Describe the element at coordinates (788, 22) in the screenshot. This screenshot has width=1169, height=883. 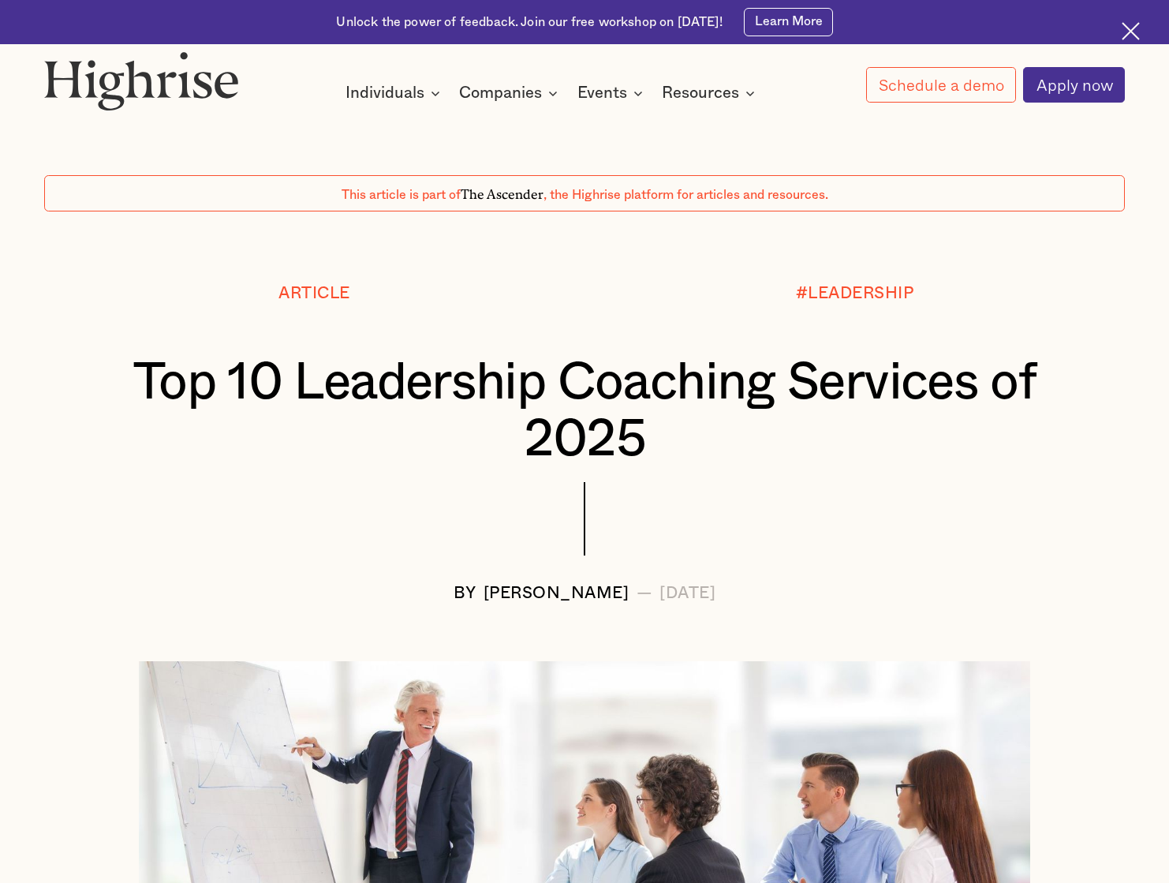
I see `a: Learn More` at that location.